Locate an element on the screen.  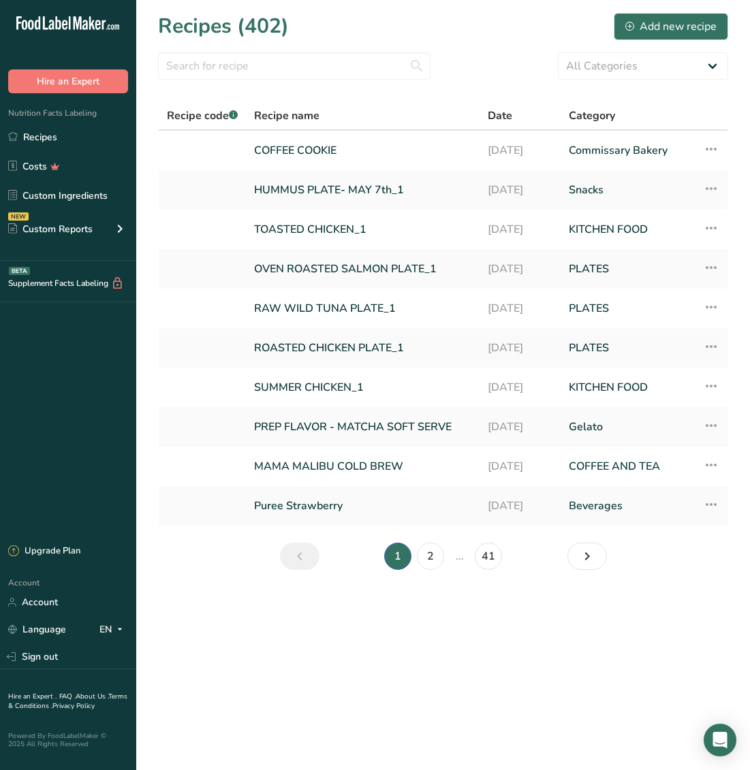
a: Previous page is located at coordinates (300, 556).